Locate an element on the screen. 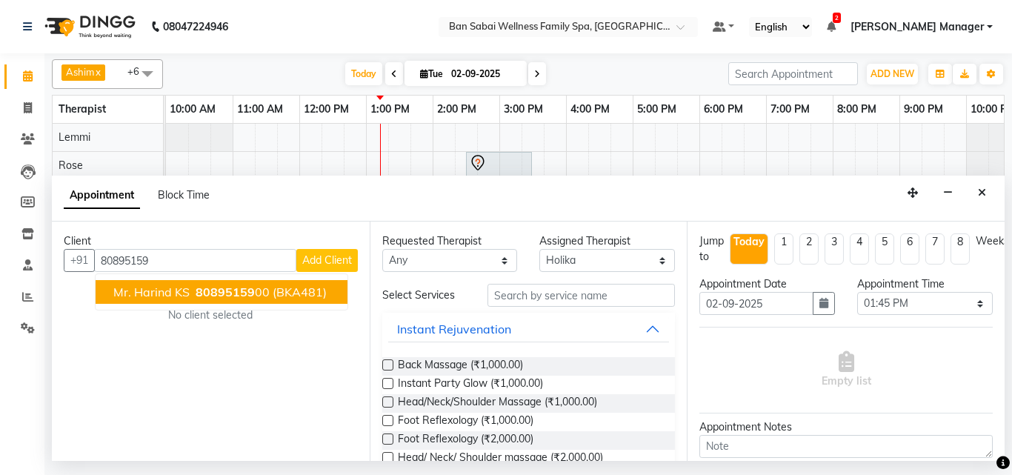  span: Tue is located at coordinates (431, 73).